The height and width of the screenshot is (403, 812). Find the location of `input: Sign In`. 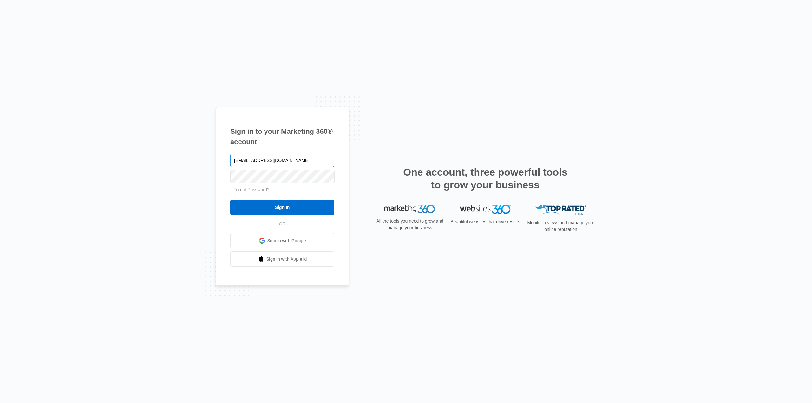

input: Sign In is located at coordinates (282, 207).